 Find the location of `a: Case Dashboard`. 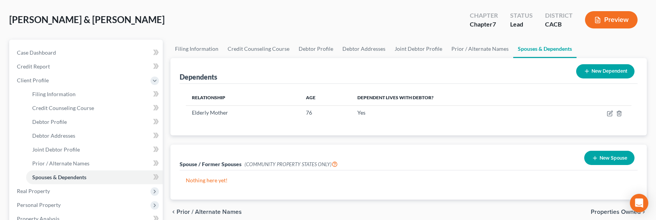

a: Case Dashboard is located at coordinates (87, 53).